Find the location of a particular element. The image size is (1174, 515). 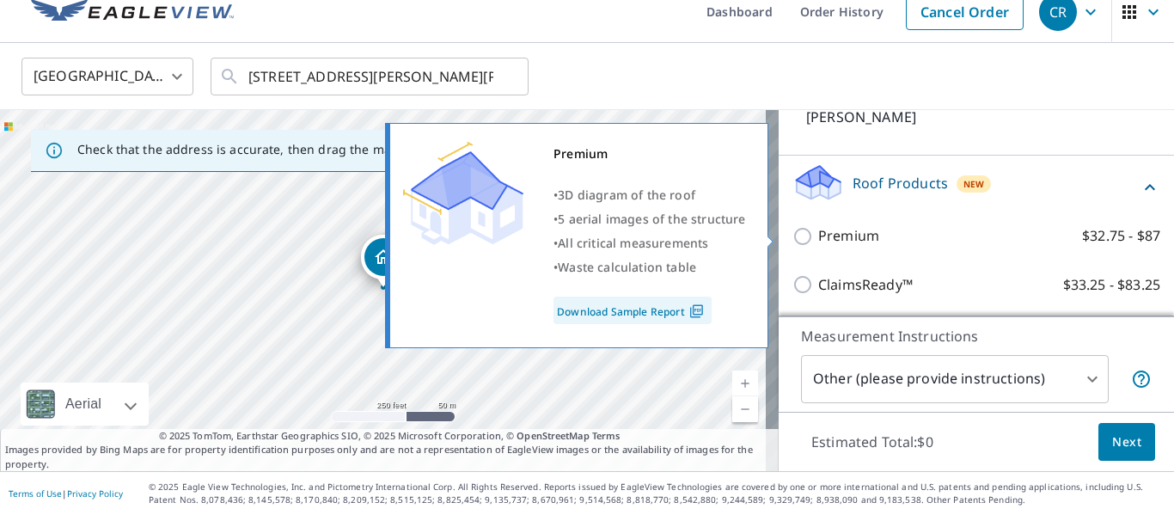

img: Pdf Icon is located at coordinates (696, 311).